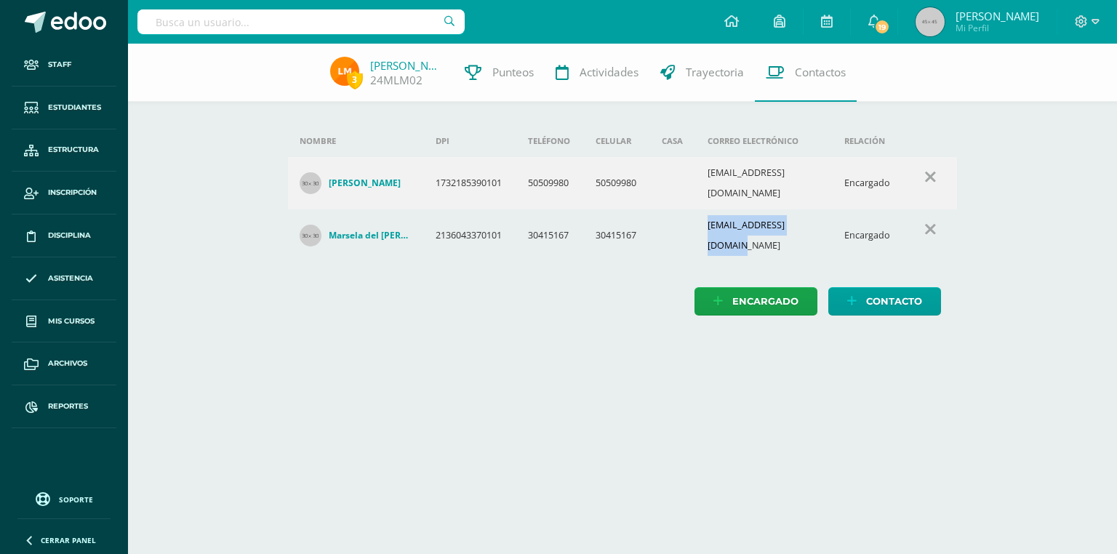 This screenshot has width=1117, height=554. I want to click on span: 3, so click(355, 79).